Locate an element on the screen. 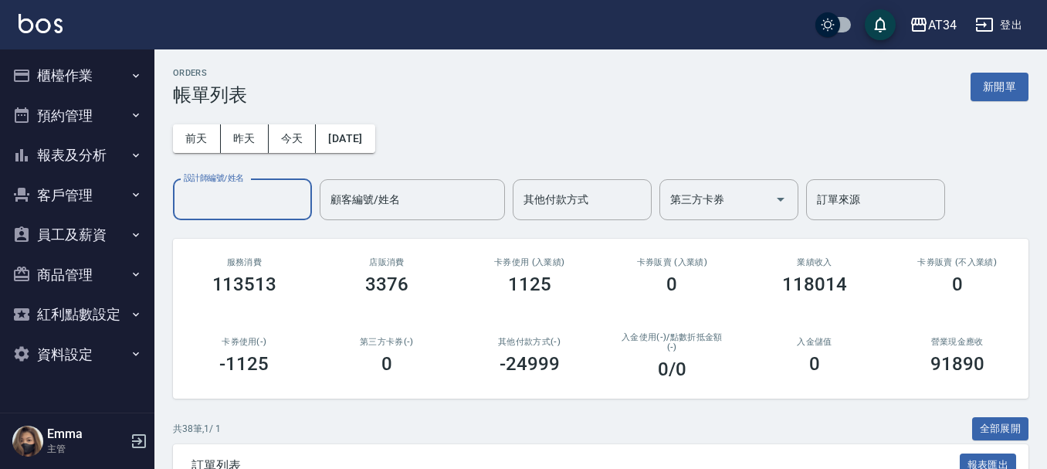  button: 昨天 is located at coordinates (245, 138).